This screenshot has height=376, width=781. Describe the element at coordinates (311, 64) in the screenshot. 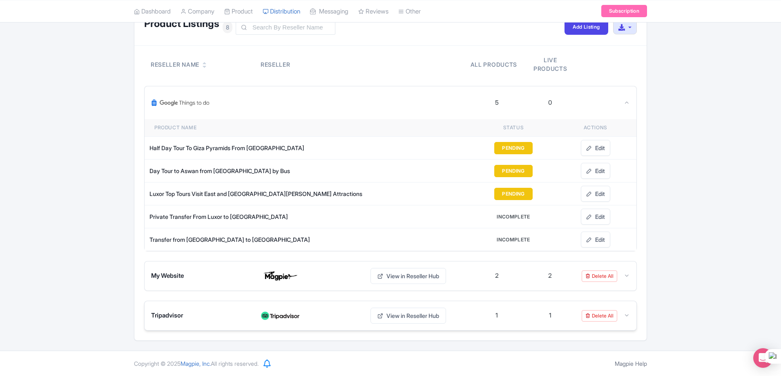

I see `div: Reseller` at that location.